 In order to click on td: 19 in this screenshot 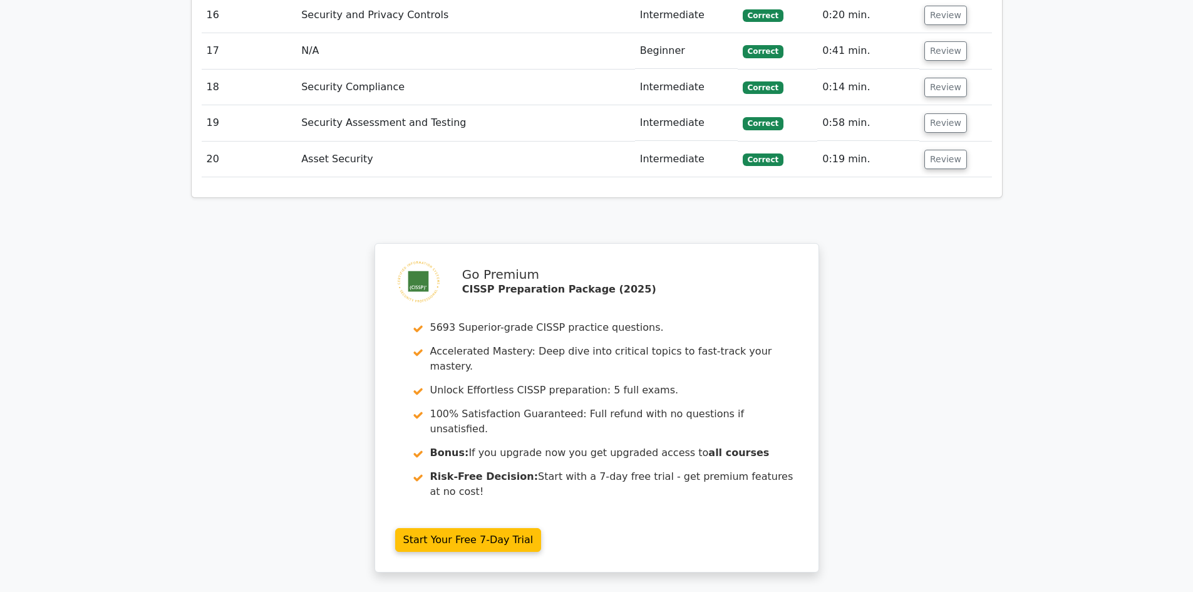, I will do `click(249, 123)`.